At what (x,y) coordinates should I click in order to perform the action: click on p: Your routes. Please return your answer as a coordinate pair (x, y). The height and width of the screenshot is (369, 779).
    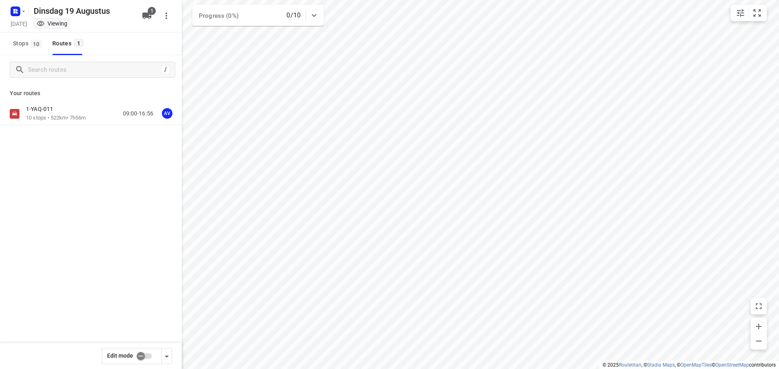
    Looking at the image, I should click on (91, 93).